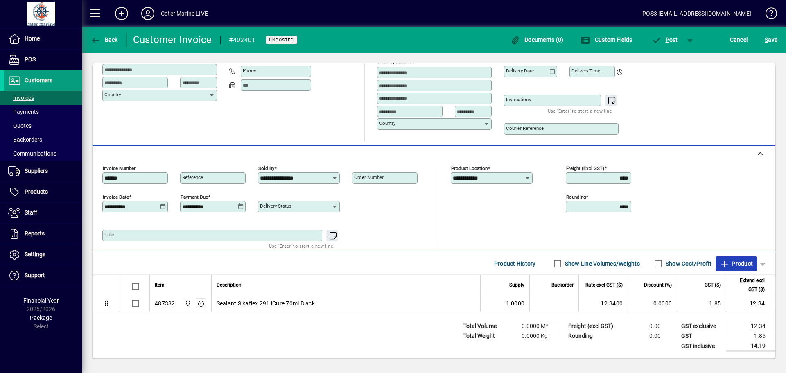 This screenshot has height=373, width=786. I want to click on a: Suppliers, so click(43, 171).